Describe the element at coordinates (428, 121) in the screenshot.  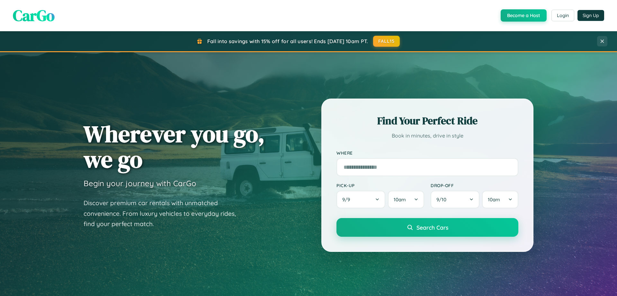
I see `h2: Find Your Perfect Ride` at that location.